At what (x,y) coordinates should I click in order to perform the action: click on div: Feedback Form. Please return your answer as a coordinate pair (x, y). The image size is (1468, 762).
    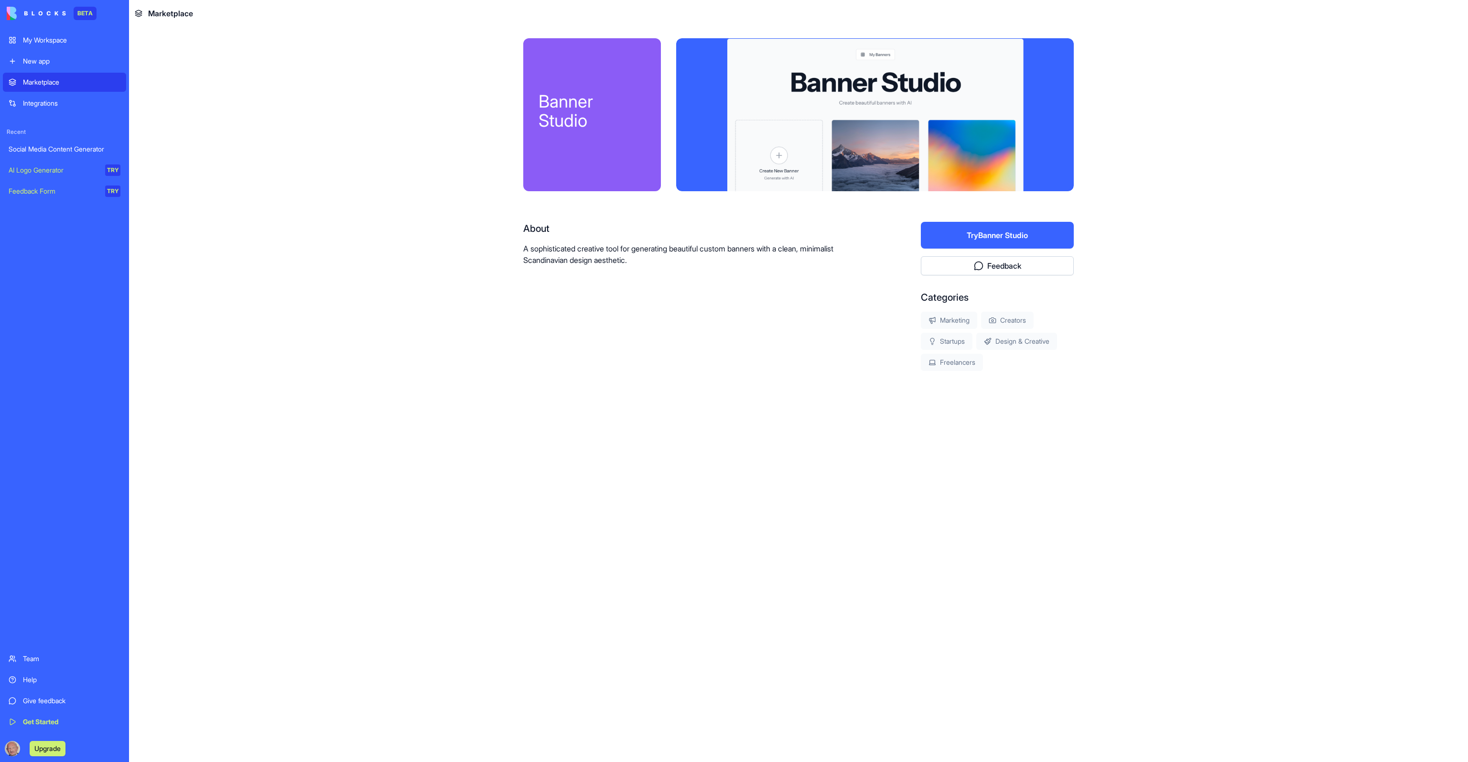
    Looking at the image, I should click on (54, 191).